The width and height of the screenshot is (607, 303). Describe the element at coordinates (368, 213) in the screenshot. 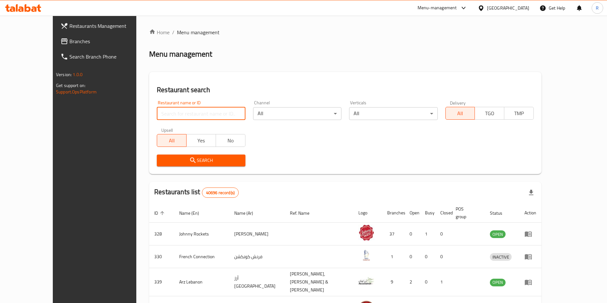

I see `th: Logo` at that location.